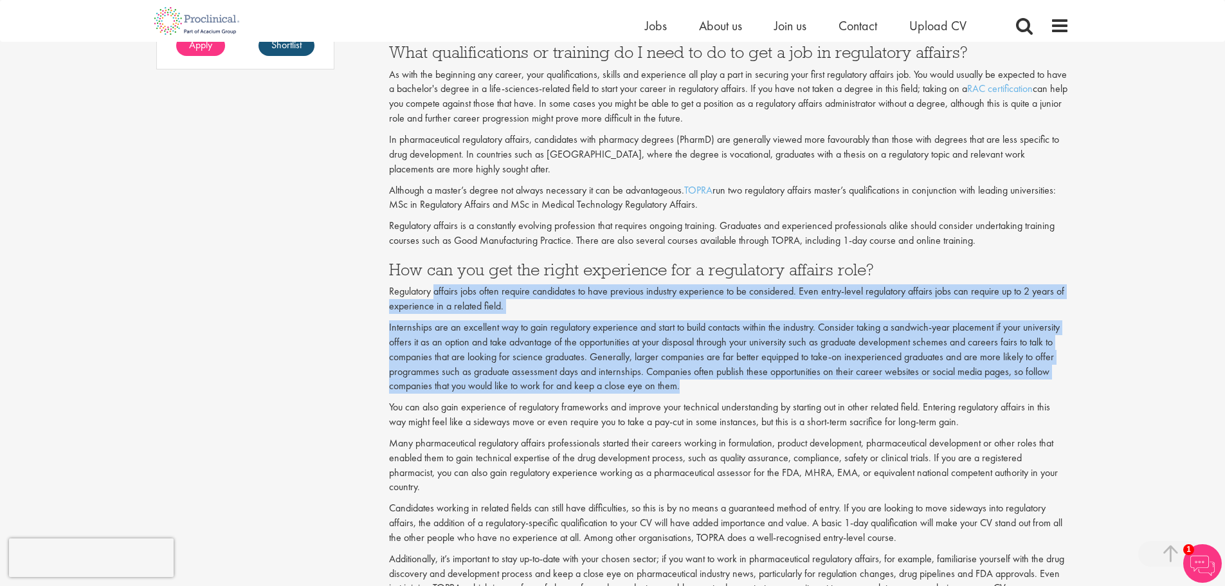 The image size is (1225, 586). What do you see at coordinates (720, 26) in the screenshot?
I see `a: About us` at bounding box center [720, 26].